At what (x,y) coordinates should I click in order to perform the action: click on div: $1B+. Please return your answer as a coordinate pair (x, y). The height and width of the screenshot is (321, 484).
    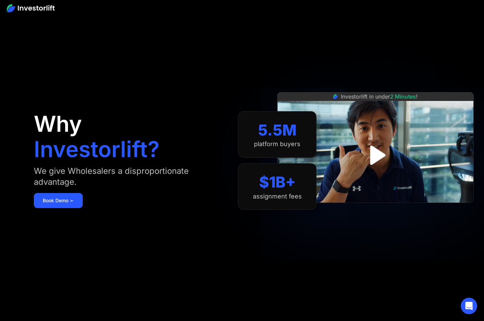
    Looking at the image, I should click on (277, 182).